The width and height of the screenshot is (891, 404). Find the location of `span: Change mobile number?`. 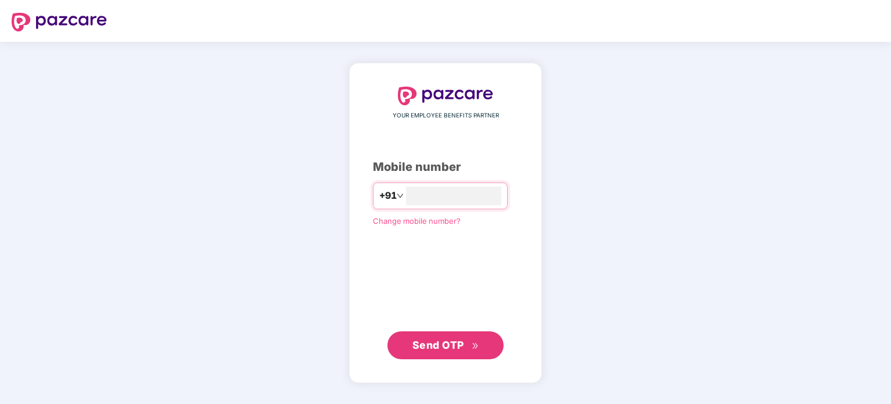

span: Change mobile number? is located at coordinates (416, 221).